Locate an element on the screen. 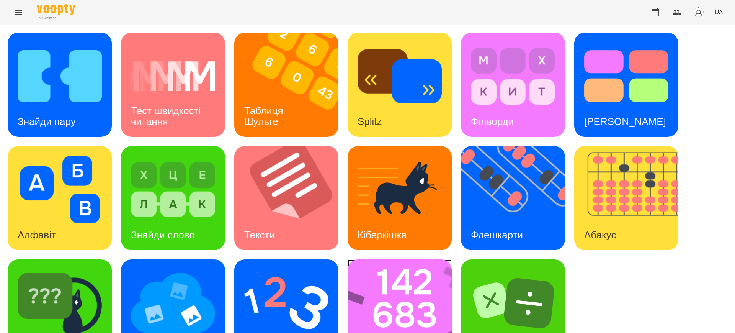 This screenshot has height=333, width=735. img: avatar_s.png is located at coordinates (699, 12).